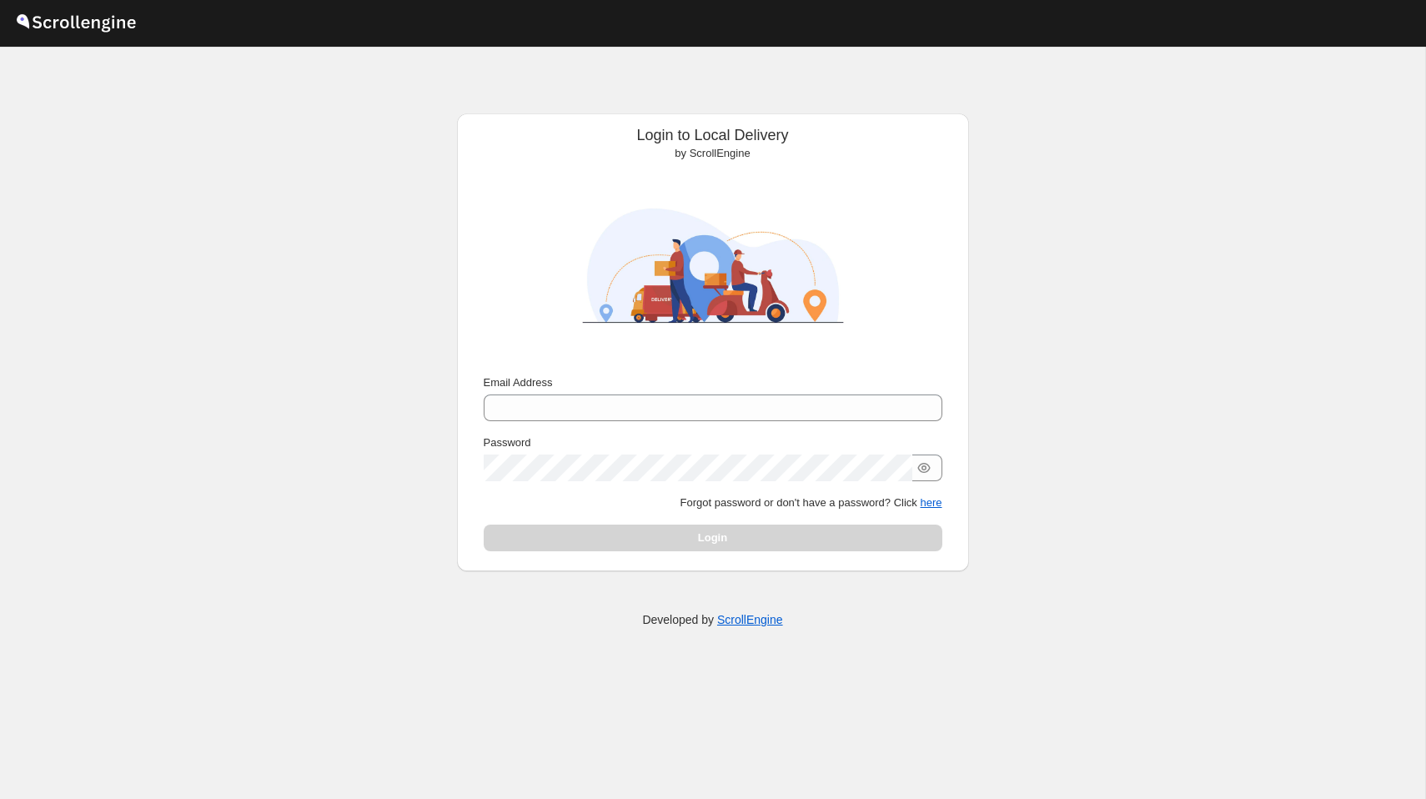 This screenshot has height=799, width=1426. I want to click on img: ScrollEngine, so click(713, 265).